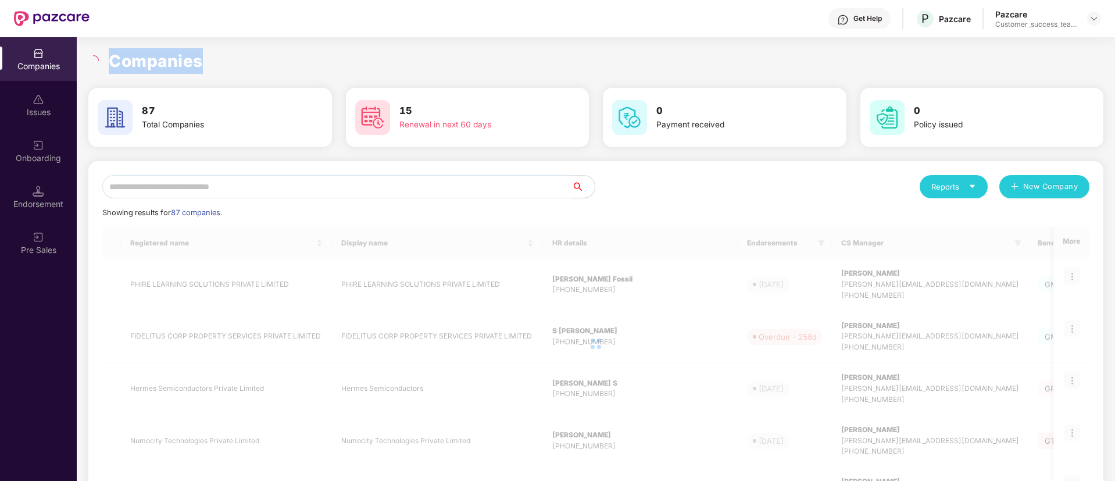  I want to click on h3: 15, so click(473, 111).